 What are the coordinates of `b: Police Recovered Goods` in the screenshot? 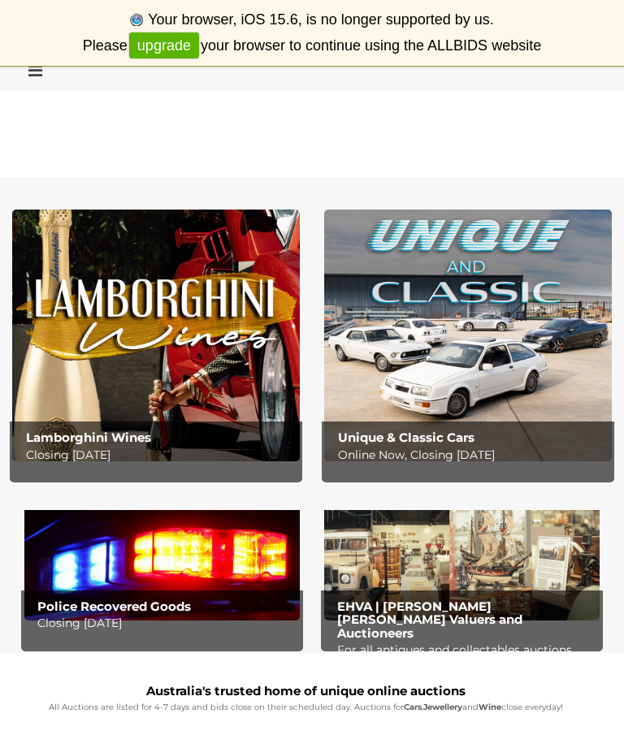 It's located at (114, 606).